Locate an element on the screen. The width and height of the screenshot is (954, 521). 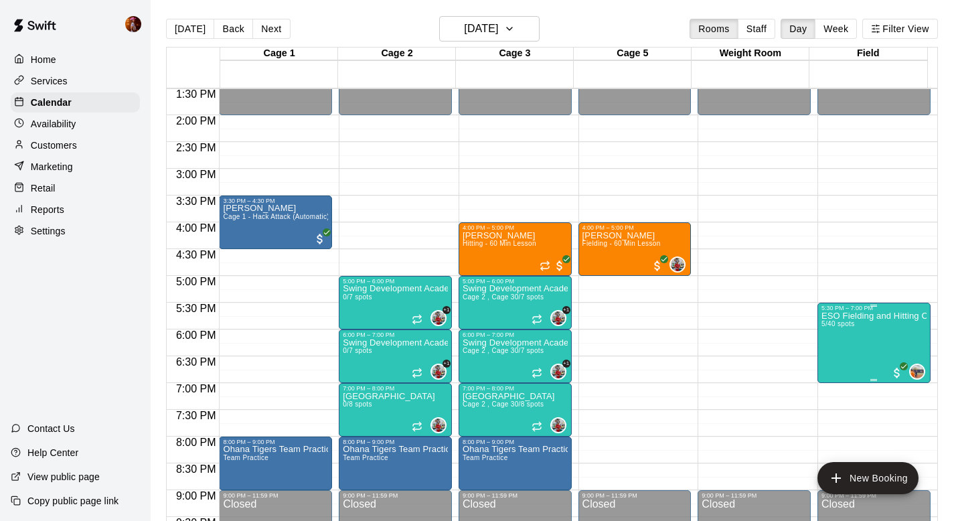
div: 6:00 PM – 7:00 PM: Swing Development Academy 12U/14U is located at coordinates (395, 356).